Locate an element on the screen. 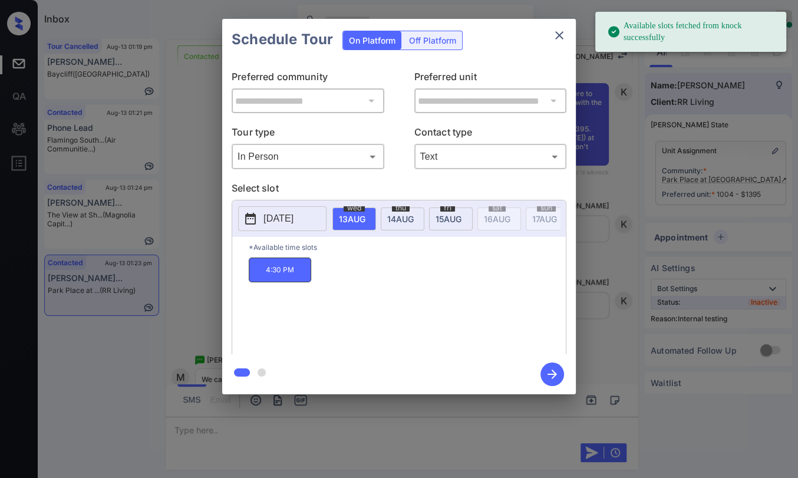 This screenshot has width=798, height=478. span: thu is located at coordinates (401, 208).